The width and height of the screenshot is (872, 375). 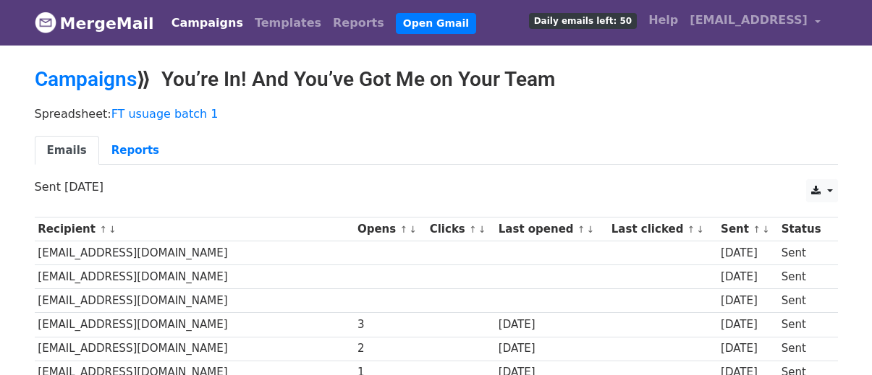 I want to click on th: Status, so click(x=804, y=229).